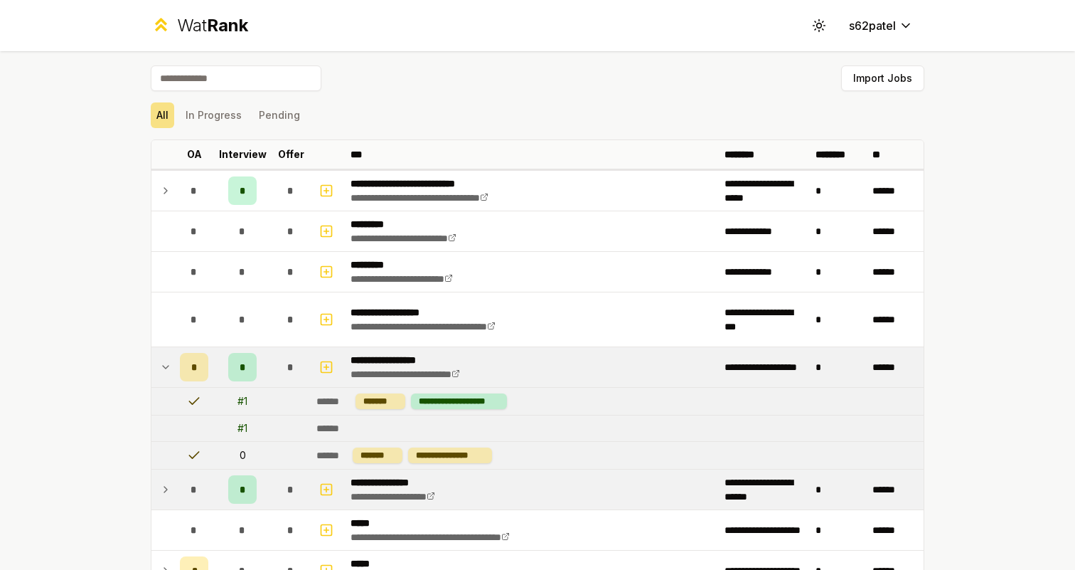 The height and width of the screenshot is (570, 1075). What do you see at coordinates (873, 26) in the screenshot?
I see `span: s62patel` at bounding box center [873, 26].